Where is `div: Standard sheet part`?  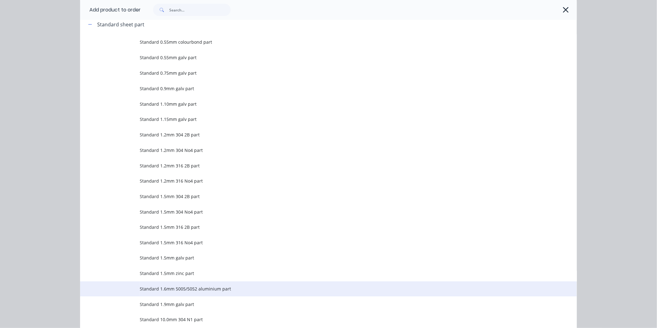 div: Standard sheet part is located at coordinates (121, 25).